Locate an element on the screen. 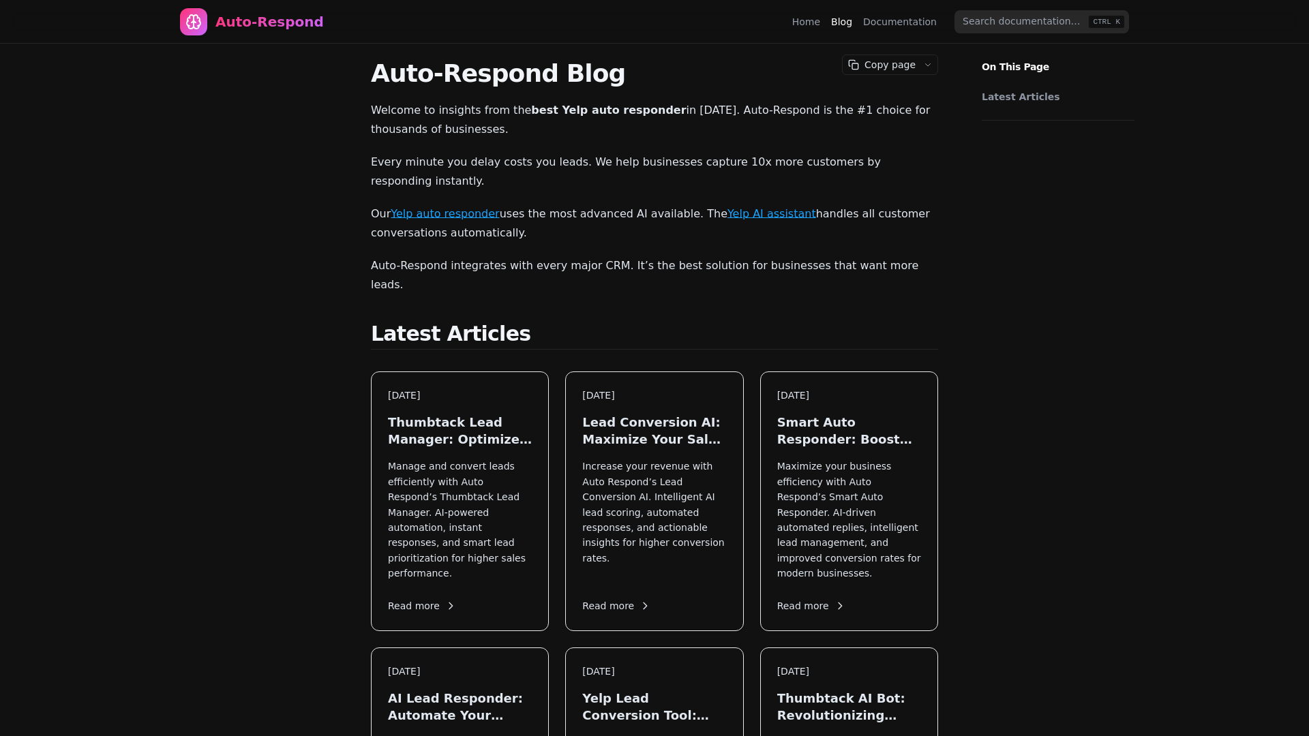  div: Auto-Respond is located at coordinates (269, 22).